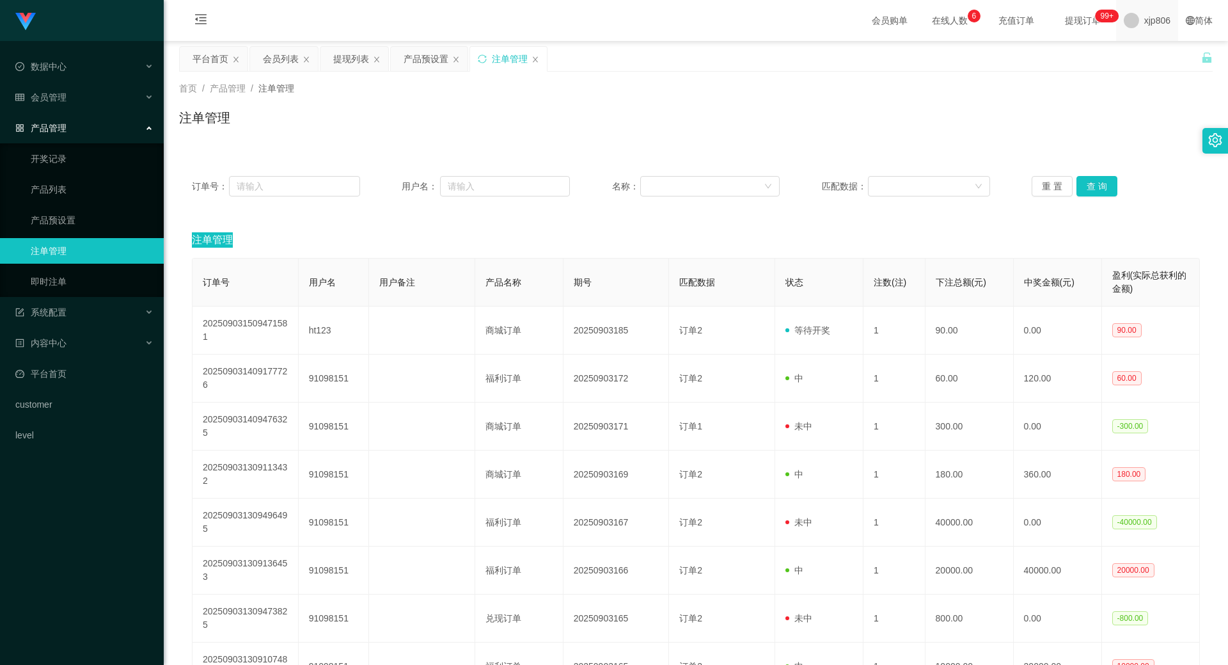 Image resolution: width=1228 pixels, height=665 pixels. I want to click on button: 查 询, so click(1097, 186).